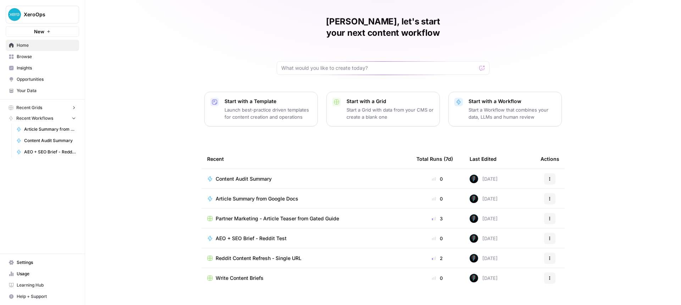  I want to click on button: New, so click(42, 32).